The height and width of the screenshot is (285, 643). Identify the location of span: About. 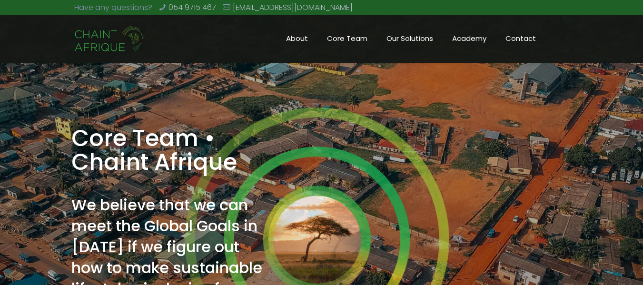
(297, 39).